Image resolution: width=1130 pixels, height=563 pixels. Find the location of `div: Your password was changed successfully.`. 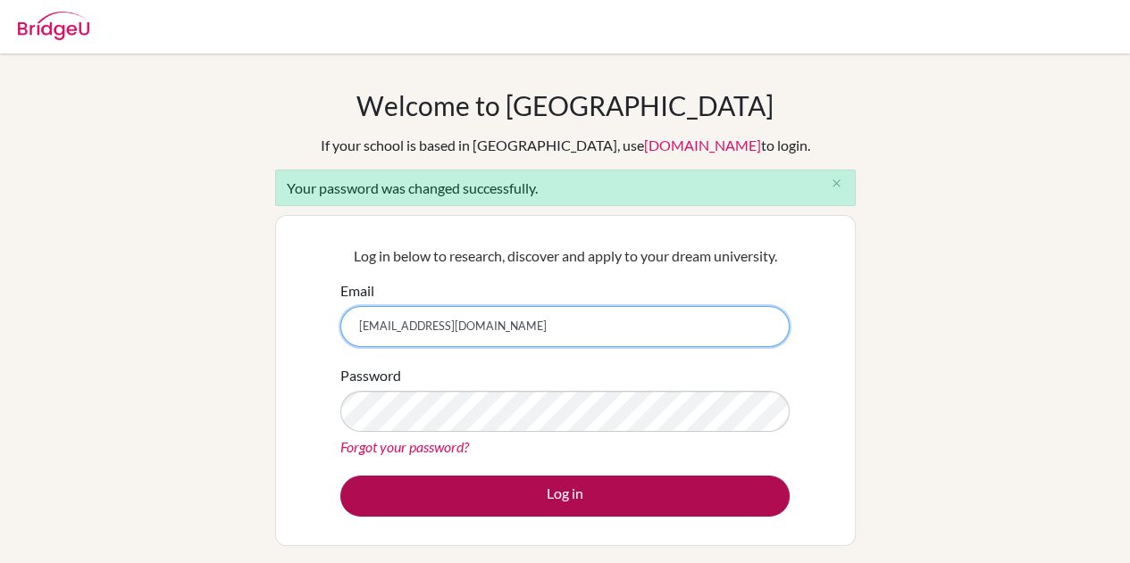

div: Your password was changed successfully. is located at coordinates (565, 188).